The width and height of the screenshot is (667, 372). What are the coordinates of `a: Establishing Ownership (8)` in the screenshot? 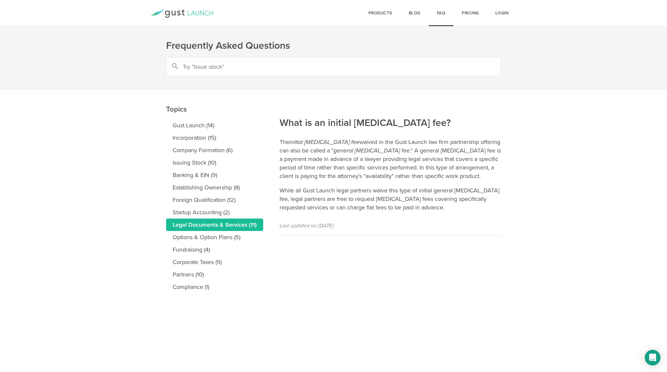 It's located at (214, 187).